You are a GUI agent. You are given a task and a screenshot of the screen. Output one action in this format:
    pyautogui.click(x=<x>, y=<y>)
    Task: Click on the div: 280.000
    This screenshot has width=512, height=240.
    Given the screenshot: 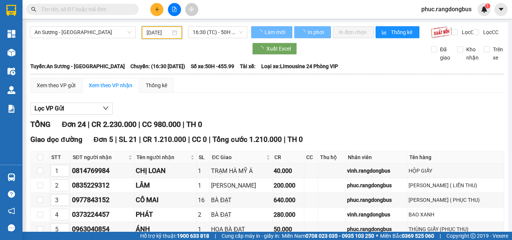 What is the action you would take?
    pyautogui.click(x=288, y=215)
    